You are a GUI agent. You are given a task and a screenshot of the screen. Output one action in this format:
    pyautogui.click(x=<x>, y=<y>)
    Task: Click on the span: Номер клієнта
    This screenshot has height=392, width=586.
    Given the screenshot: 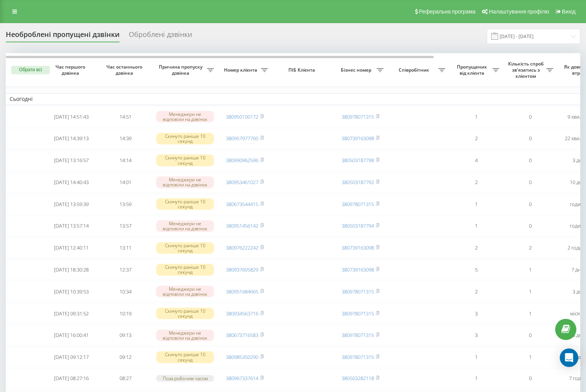 What is the action you would take?
    pyautogui.click(x=241, y=70)
    